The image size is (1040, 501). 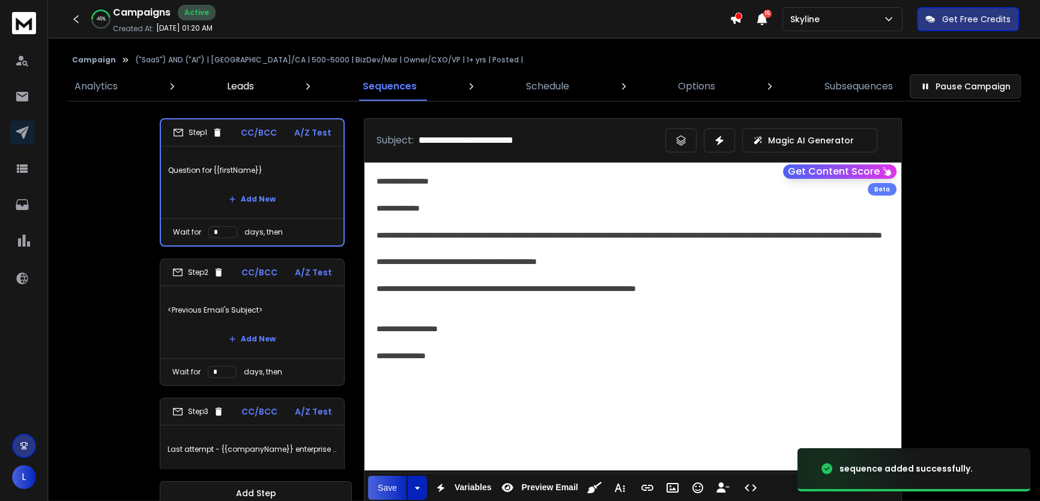 What do you see at coordinates (96, 86) in the screenshot?
I see `p: Analytics` at bounding box center [96, 86].